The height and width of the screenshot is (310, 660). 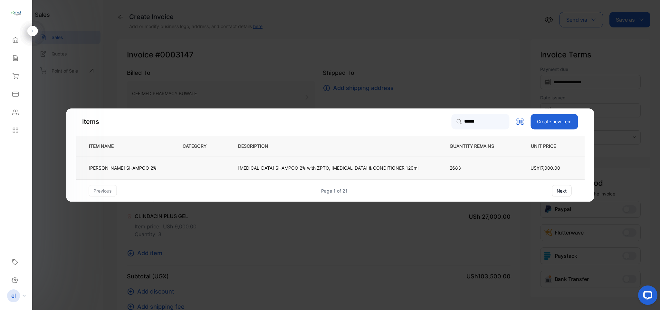 I want to click on button: Open LiveChat chat widget, so click(x=15, y=12).